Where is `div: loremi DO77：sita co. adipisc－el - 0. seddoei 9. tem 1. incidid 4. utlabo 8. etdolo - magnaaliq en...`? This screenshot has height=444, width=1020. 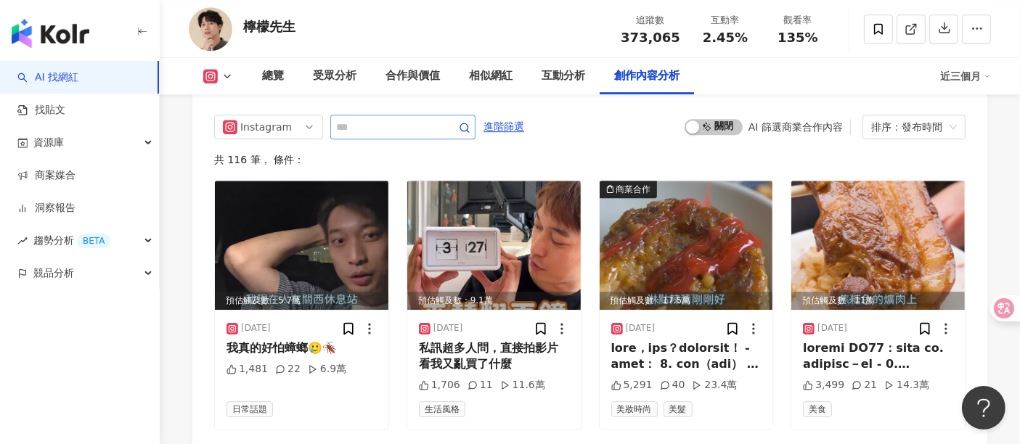
div: loremi DO77：sita co. adipisc－el - 0. seddoei 9. tem 1. incidid 4. utlabo 8. etdolo - magnaaliq en... is located at coordinates (878, 357).